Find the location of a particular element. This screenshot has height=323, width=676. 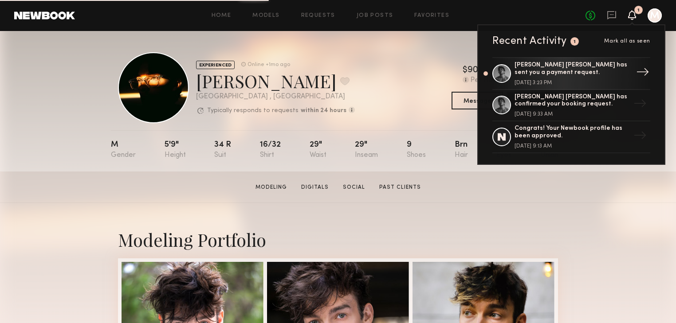

a: Home is located at coordinates (221, 16).